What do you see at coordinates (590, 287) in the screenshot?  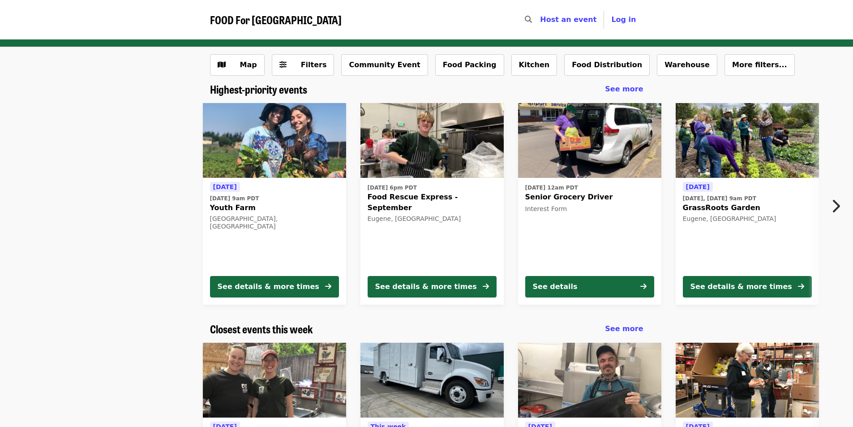 I see `button: See details` at bounding box center [590, 287].